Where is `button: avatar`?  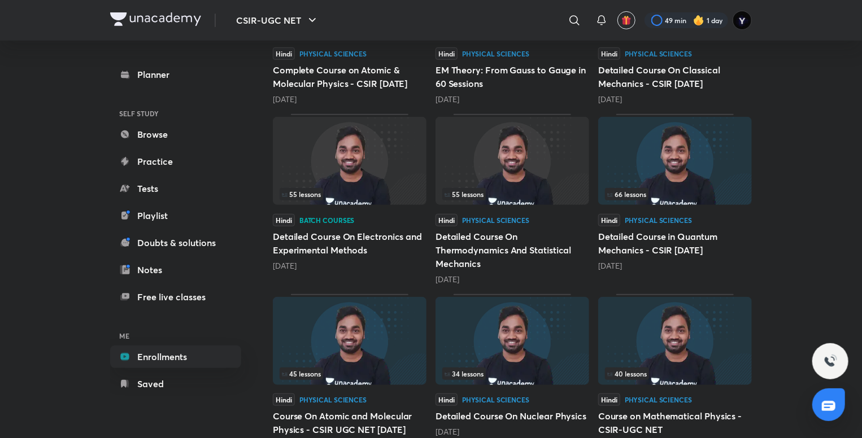
button: avatar is located at coordinates (626, 20).